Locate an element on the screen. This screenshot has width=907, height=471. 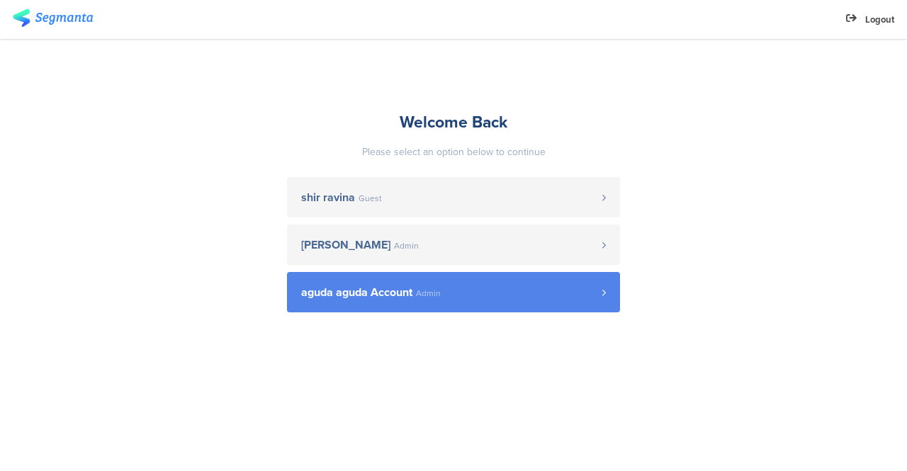
div: Please select an option below to continue is located at coordinates (453, 152).